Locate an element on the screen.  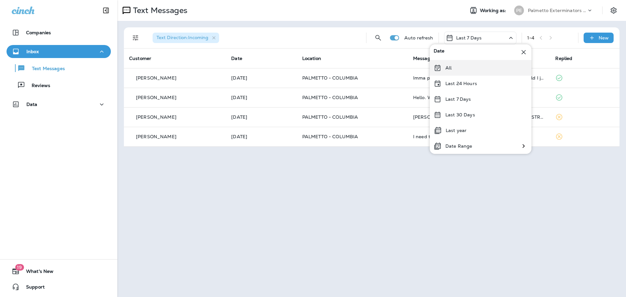
button: Inbox is located at coordinates (59, 52).